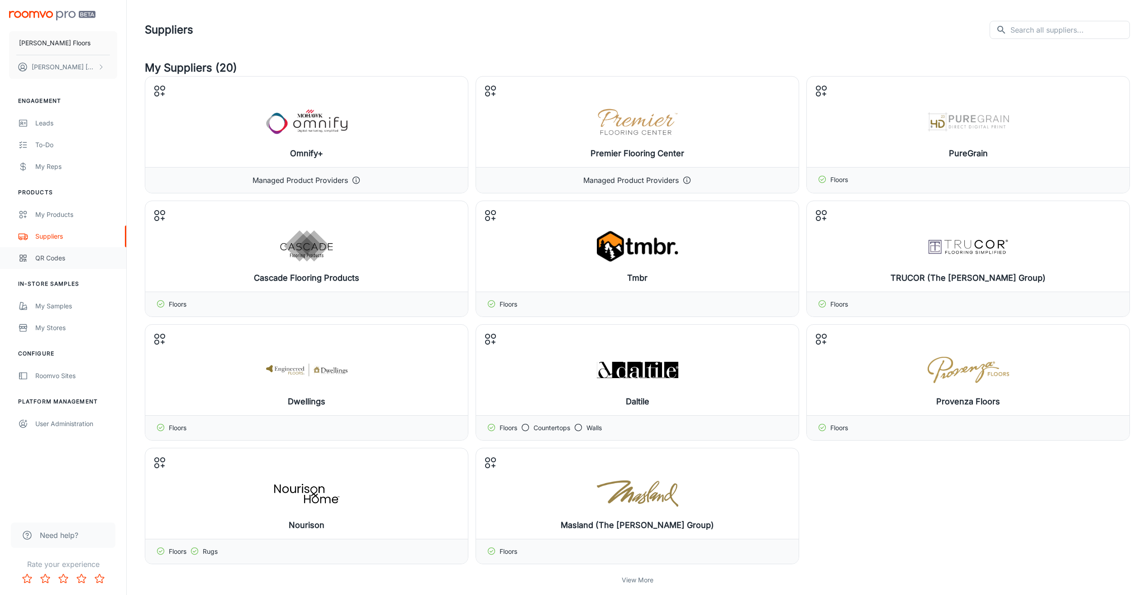  I want to click on div: Roomvo Sites, so click(76, 376).